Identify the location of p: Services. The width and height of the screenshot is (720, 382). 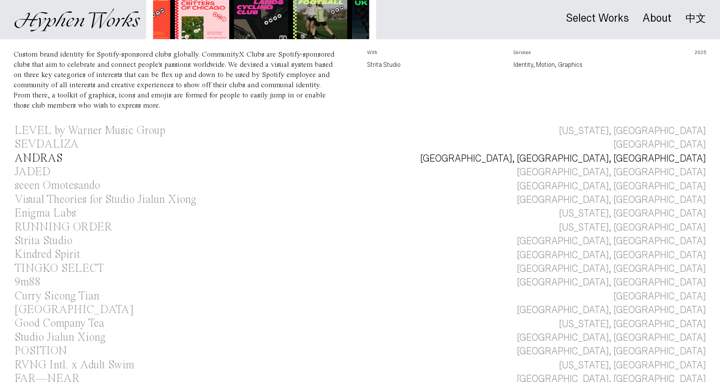
(580, 54).